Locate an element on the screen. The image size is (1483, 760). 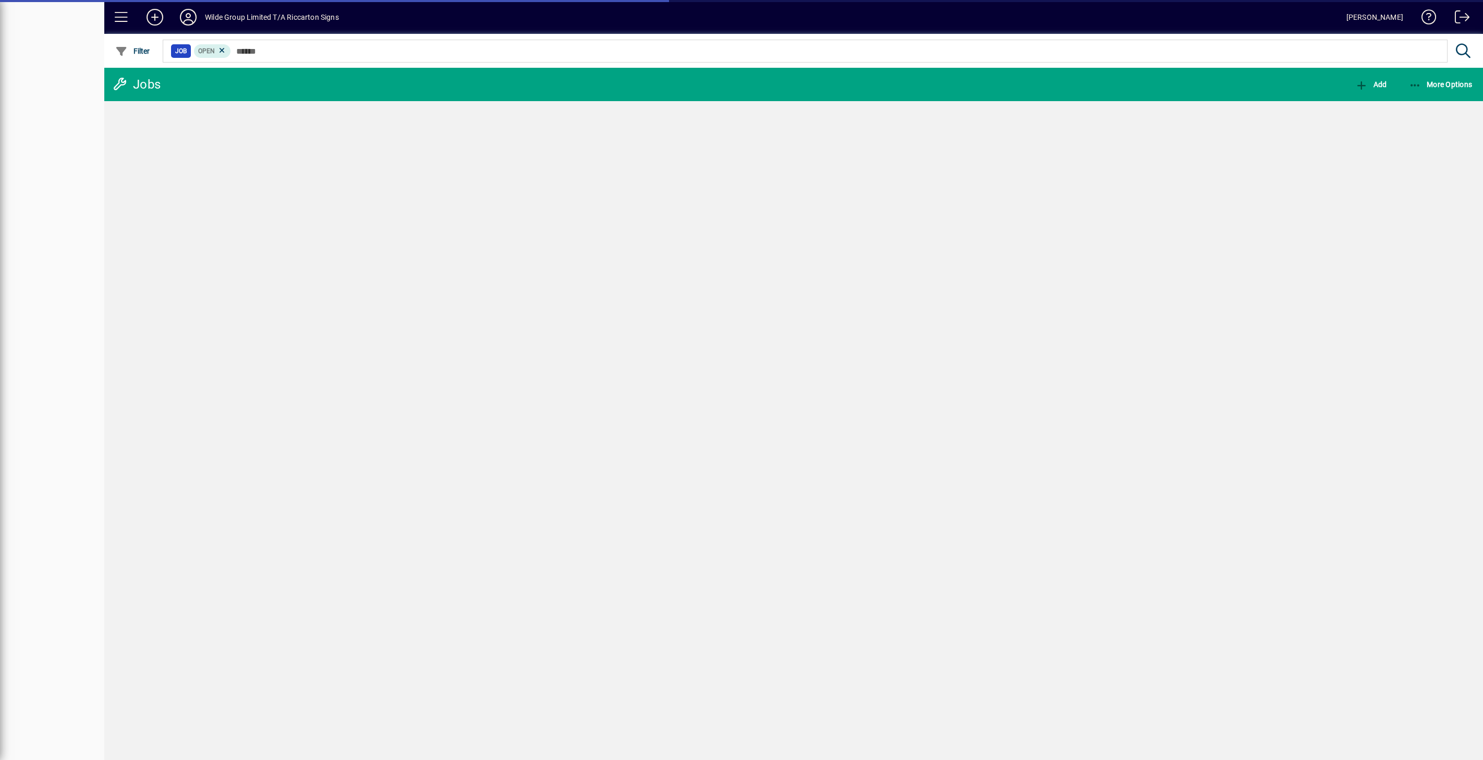
div: Wilde Group Limited T/A Riccarton Signs is located at coordinates (272, 17).